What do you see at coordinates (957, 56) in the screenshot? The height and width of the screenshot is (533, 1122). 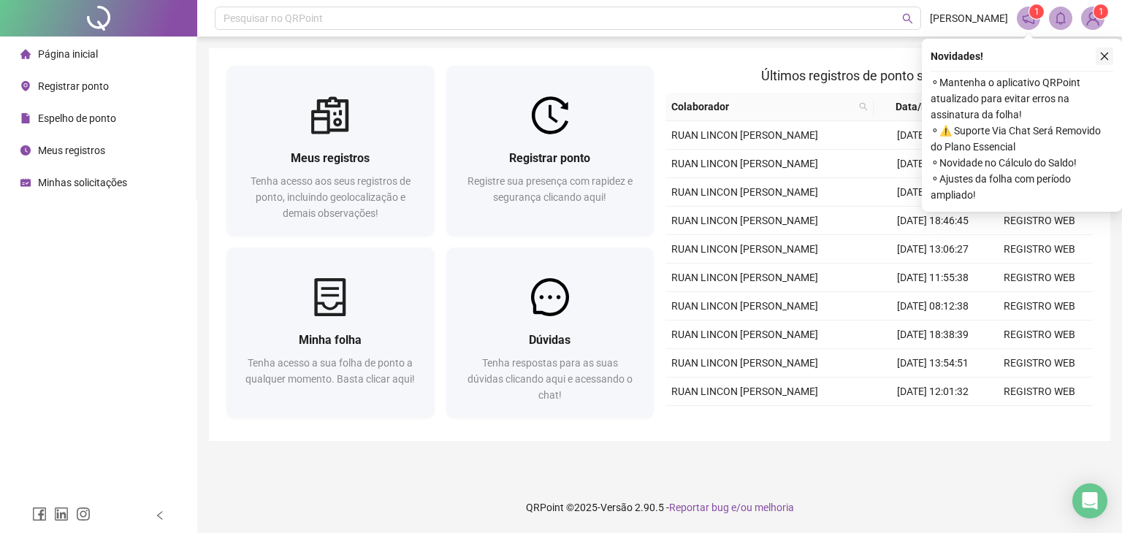 I see `span: Novidades !` at bounding box center [957, 56].